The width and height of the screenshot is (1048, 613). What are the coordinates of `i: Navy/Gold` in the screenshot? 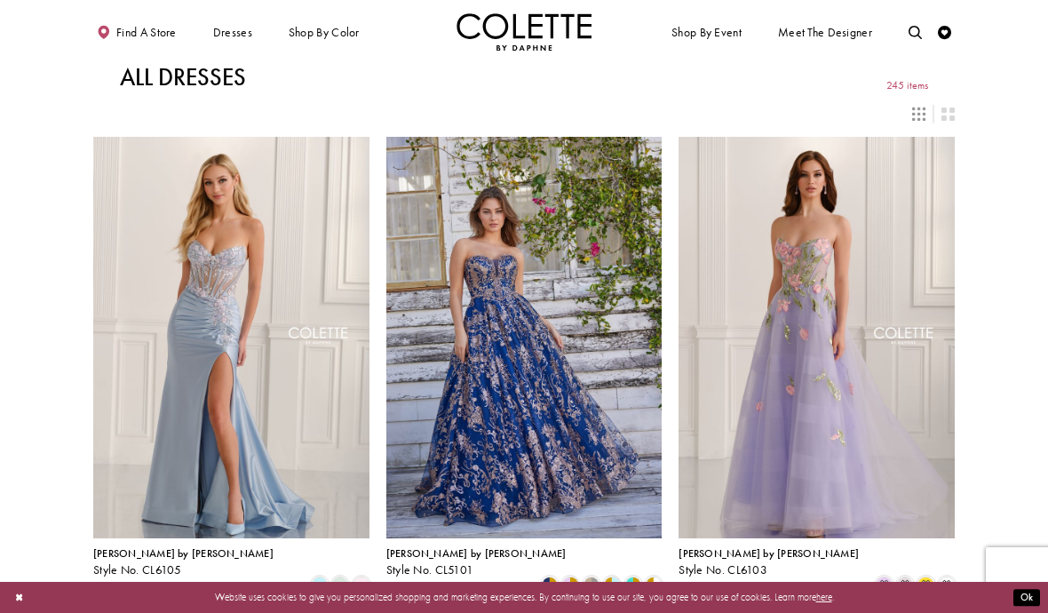 It's located at (550, 584).